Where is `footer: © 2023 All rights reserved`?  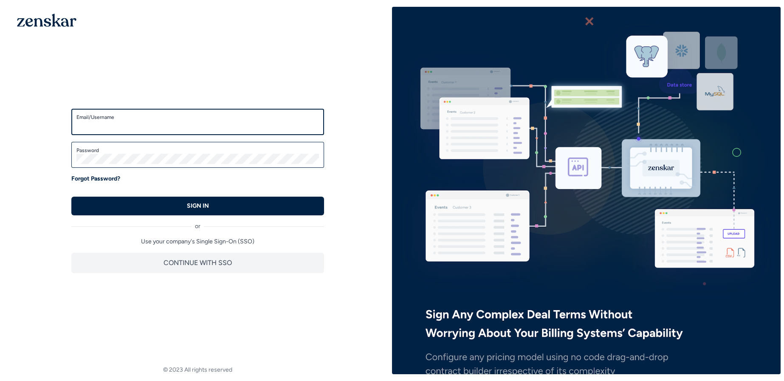
footer: © 2023 All rights reserved is located at coordinates (197, 370).